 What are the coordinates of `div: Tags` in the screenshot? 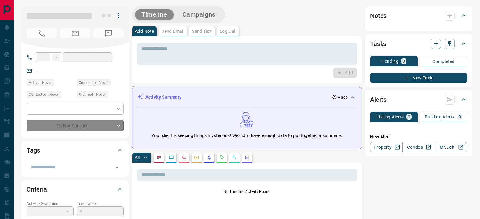 It's located at (75, 150).